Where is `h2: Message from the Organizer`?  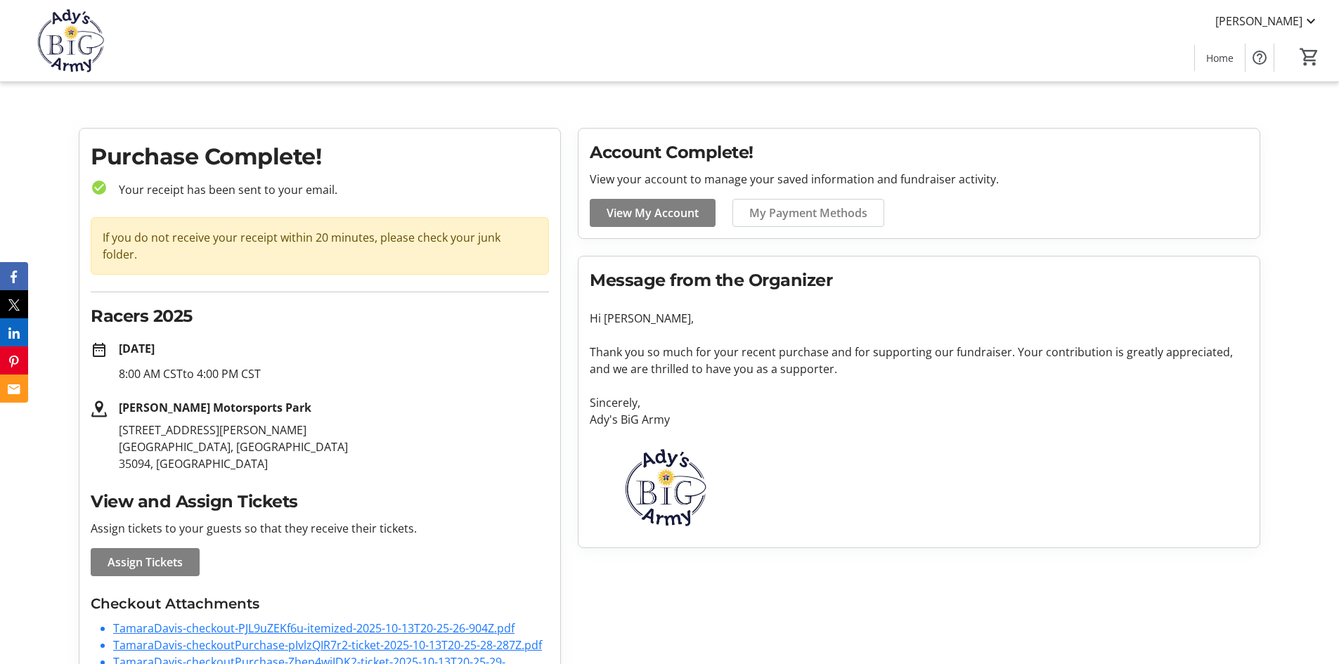
h2: Message from the Organizer is located at coordinates (919, 280).